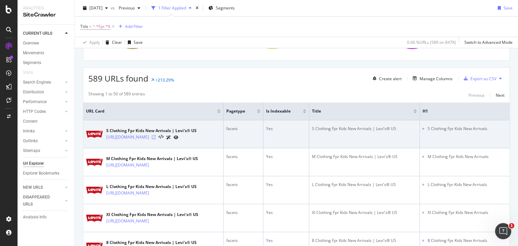 Image resolution: width=518 pixels, height=246 pixels. I want to click on button: Clear, so click(112, 43).